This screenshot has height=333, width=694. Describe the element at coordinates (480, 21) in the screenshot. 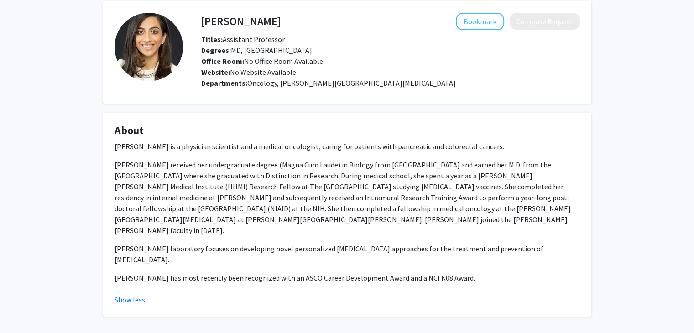

I see `button: Add Neeha Zaidi to Bookmarks` at that location.